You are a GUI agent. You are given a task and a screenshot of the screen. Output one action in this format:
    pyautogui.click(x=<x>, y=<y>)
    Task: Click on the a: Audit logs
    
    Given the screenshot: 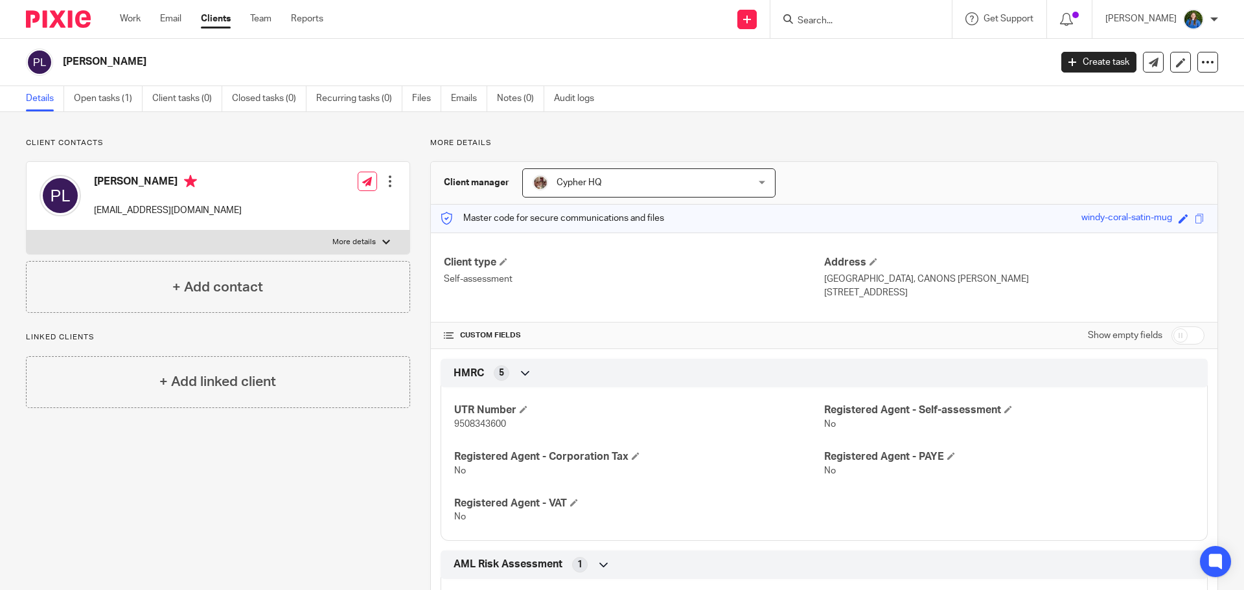 What is the action you would take?
    pyautogui.click(x=579, y=98)
    